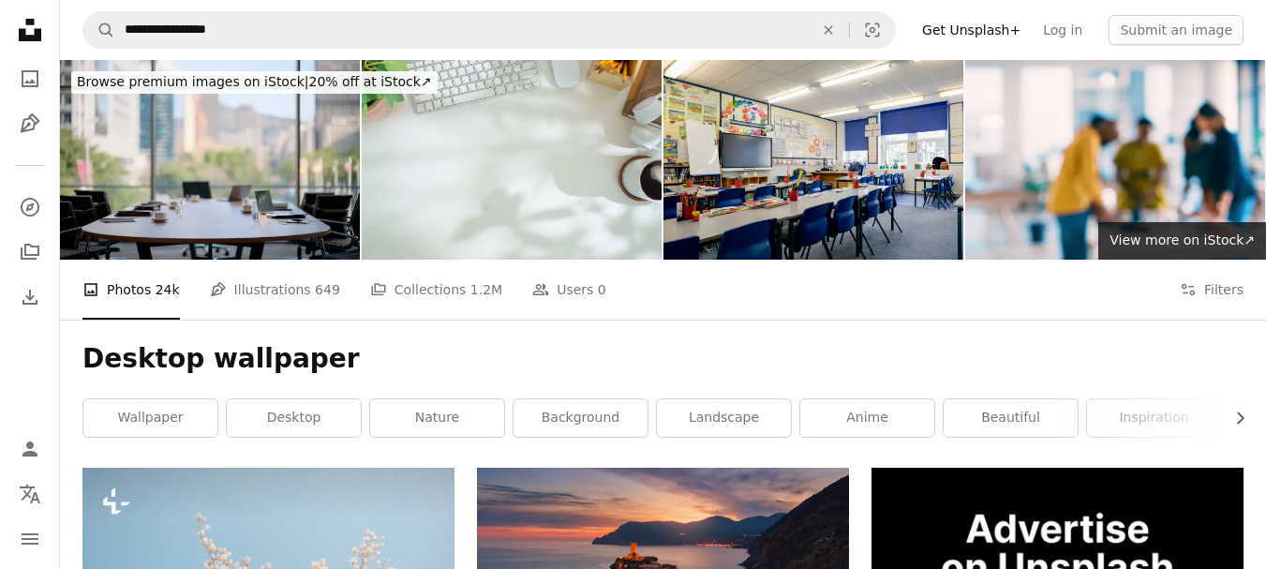 This screenshot has height=569, width=1266. I want to click on img: Top view white office desk with keyboard, coffee cup, headphone and stationery., so click(512, 159).